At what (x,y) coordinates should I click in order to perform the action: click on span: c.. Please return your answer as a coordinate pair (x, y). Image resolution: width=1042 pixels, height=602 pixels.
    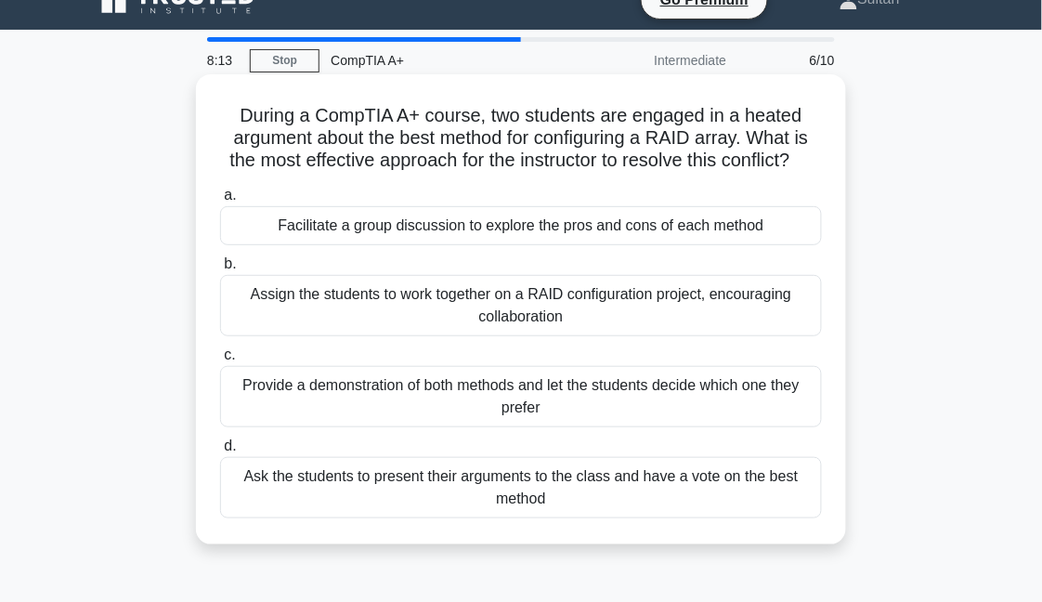
    Looking at the image, I should click on (229, 354).